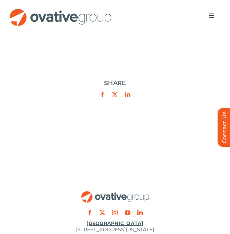 This screenshot has height=234, width=230. Describe the element at coordinates (128, 95) in the screenshot. I see `a: LinkedIn` at that location.